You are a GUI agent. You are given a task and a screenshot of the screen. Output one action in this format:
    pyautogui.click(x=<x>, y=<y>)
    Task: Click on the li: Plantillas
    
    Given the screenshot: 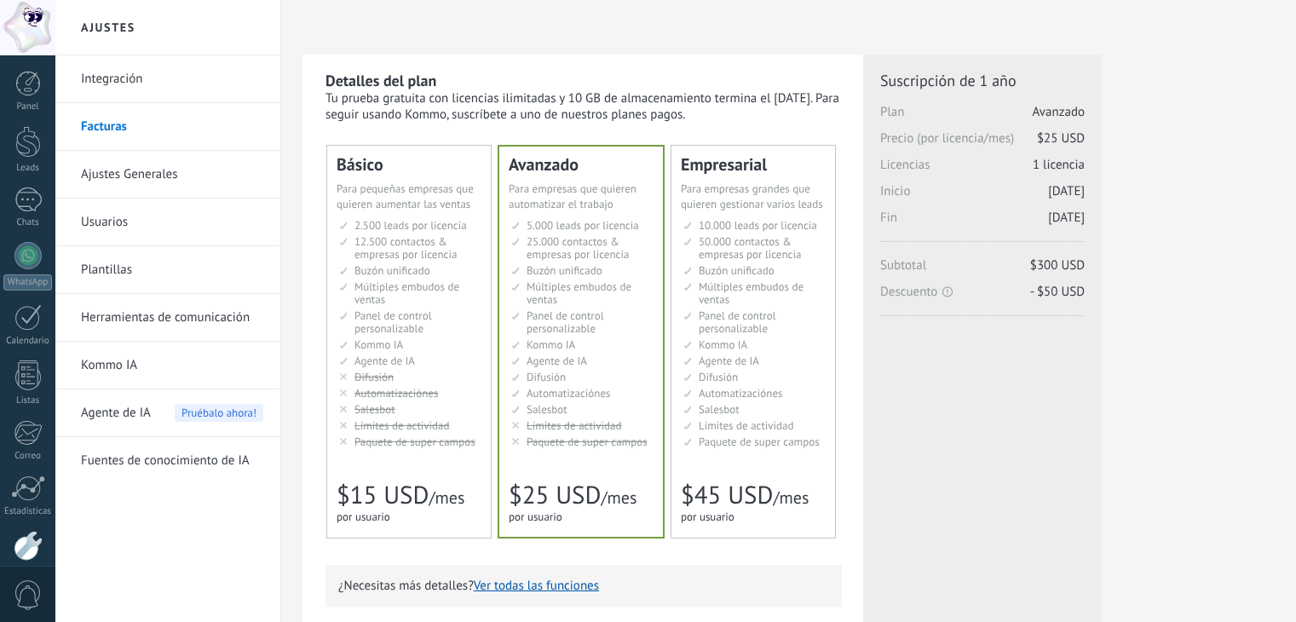 What is the action you would take?
    pyautogui.click(x=168, y=270)
    